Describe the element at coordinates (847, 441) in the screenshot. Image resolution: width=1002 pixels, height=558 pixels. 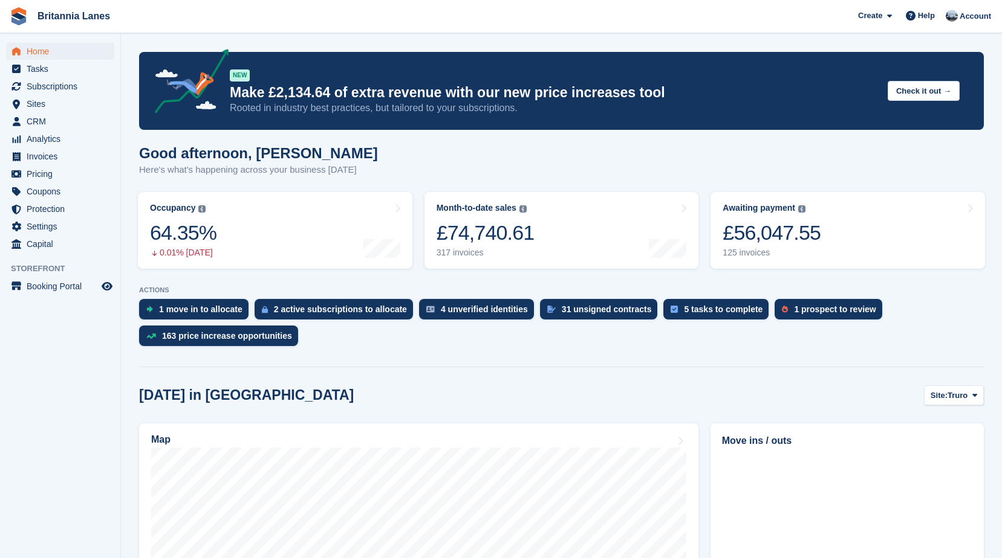
I see `h2: Move ins / outs` at that location.